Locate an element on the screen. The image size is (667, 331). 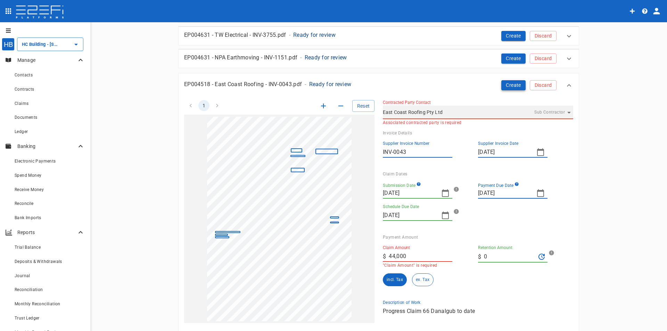
span: Electronic Payments is located at coordinates (35, 161).